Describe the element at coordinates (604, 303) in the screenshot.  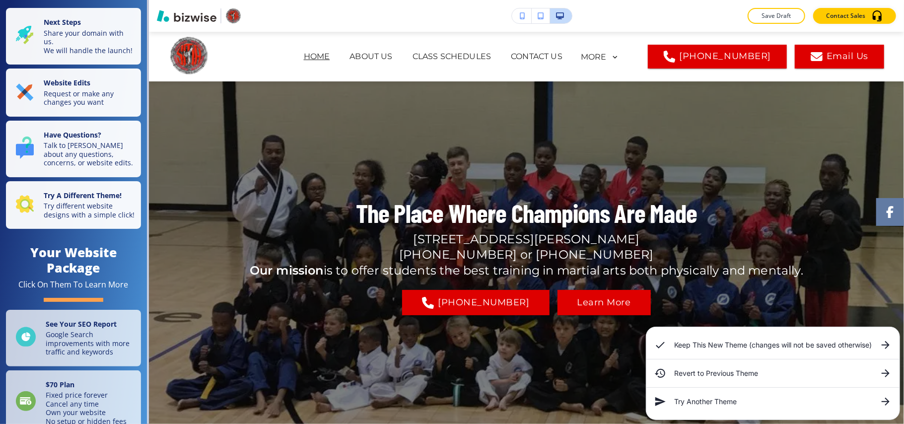
I see `button: Learn More` at that location.